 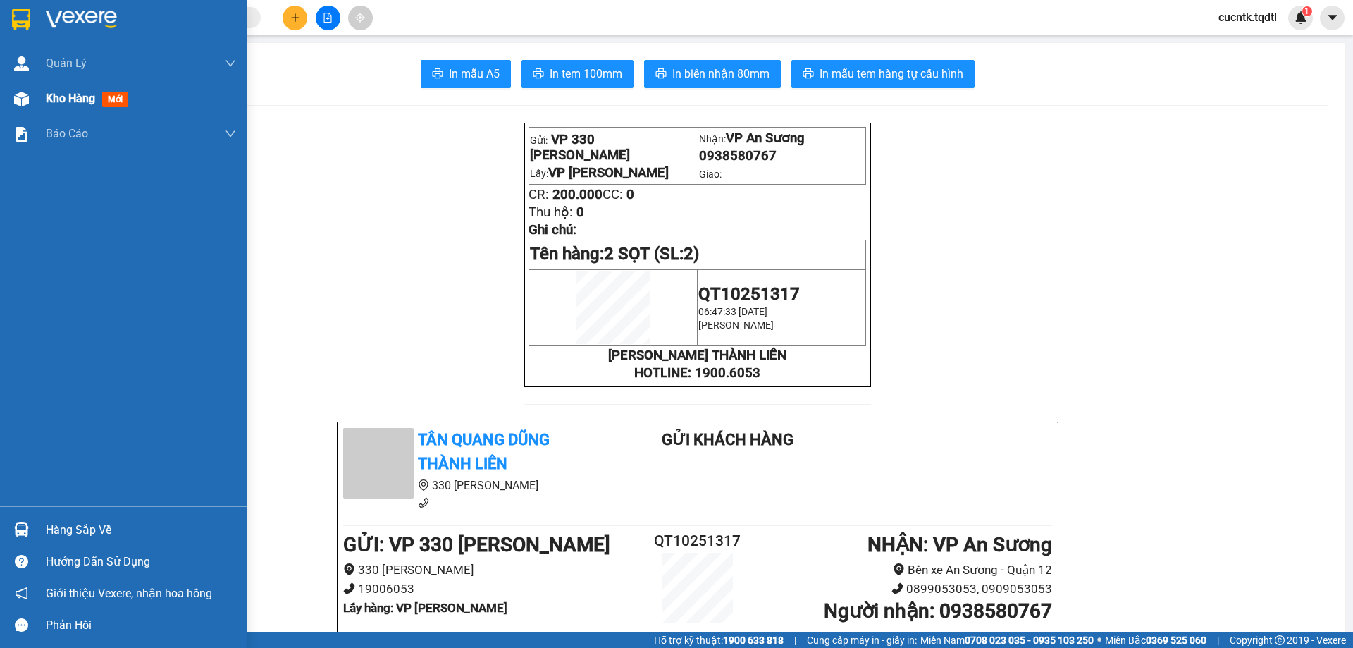 I want to click on span: In mẫu tem hàng tự cấu hình, so click(x=892, y=73).